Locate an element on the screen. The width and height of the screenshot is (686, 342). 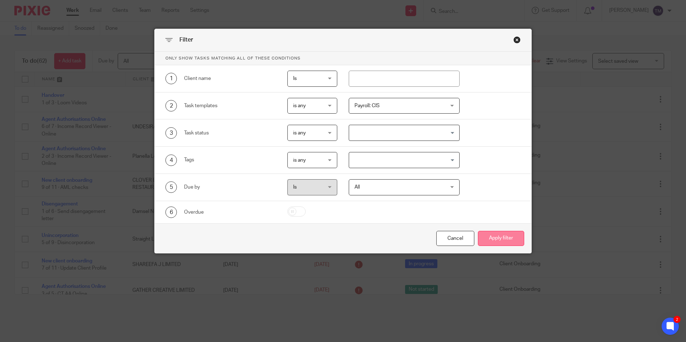
div: Overdue is located at coordinates (230, 212).